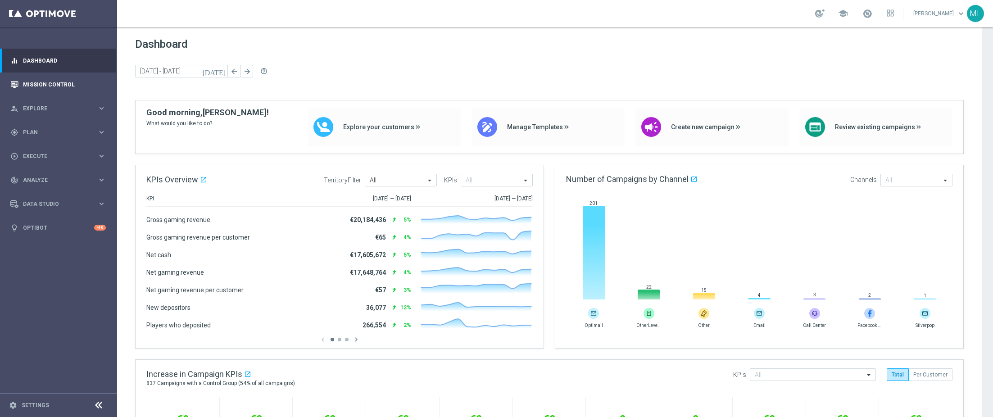 This screenshot has height=417, width=993. I want to click on span: Analyze, so click(60, 180).